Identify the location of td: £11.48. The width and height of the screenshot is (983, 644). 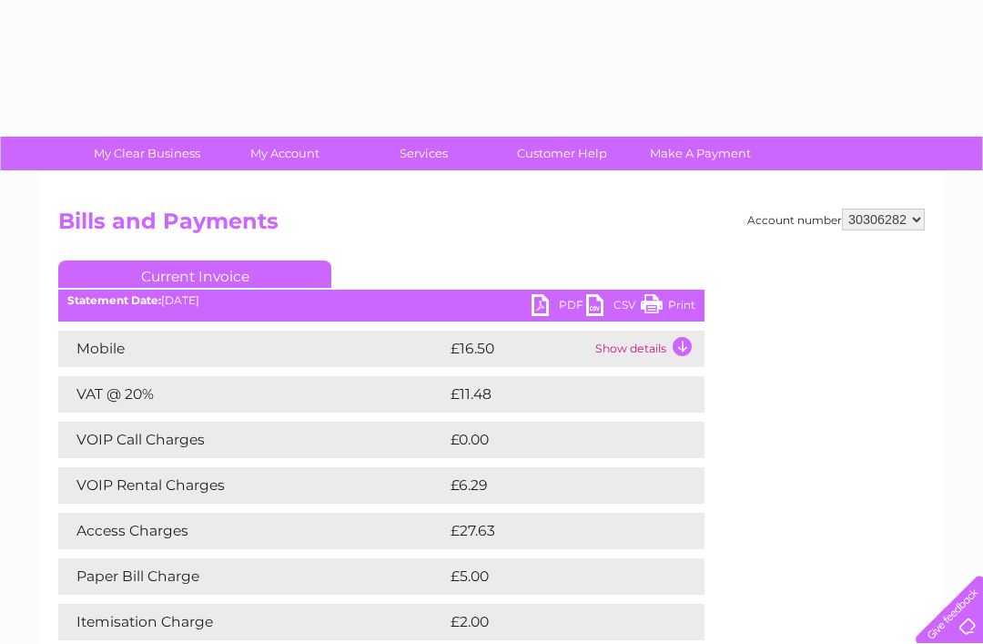
(555, 394).